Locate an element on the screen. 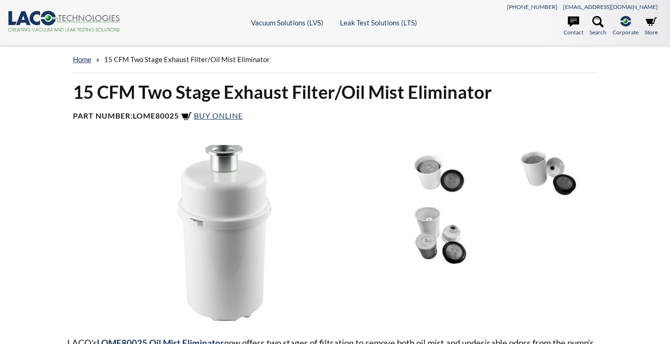 The image size is (670, 344). a: Store is located at coordinates (651, 26).